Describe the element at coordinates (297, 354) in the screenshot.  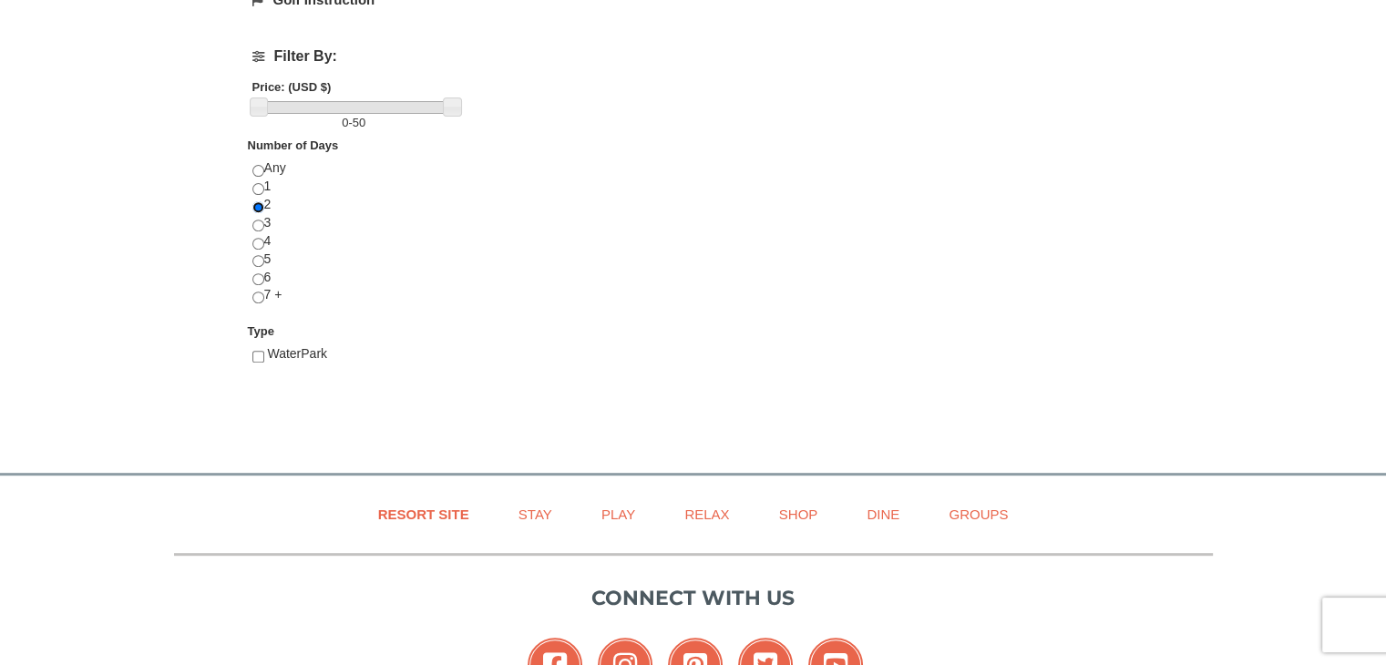
I see `span: WaterPark` at that location.